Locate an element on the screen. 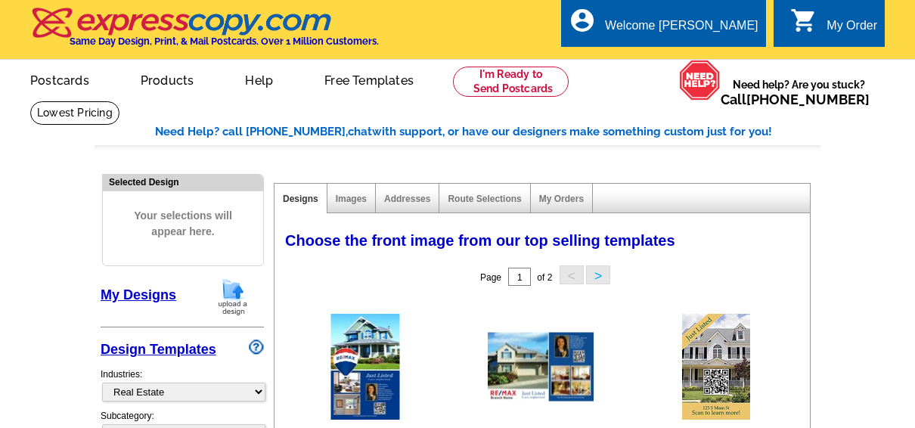 The height and width of the screenshot is (428, 915). img: upload-design is located at coordinates (233, 297).